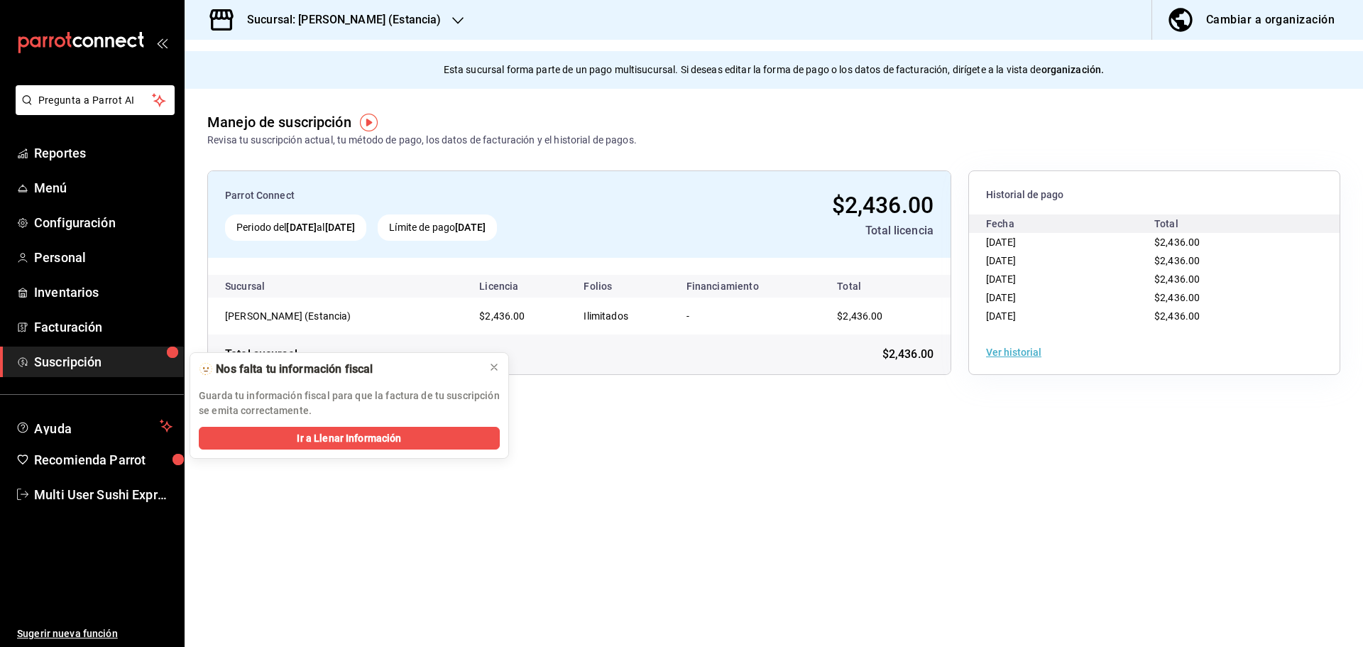 This screenshot has width=1363, height=647. I want to click on strong: organización., so click(1073, 70).